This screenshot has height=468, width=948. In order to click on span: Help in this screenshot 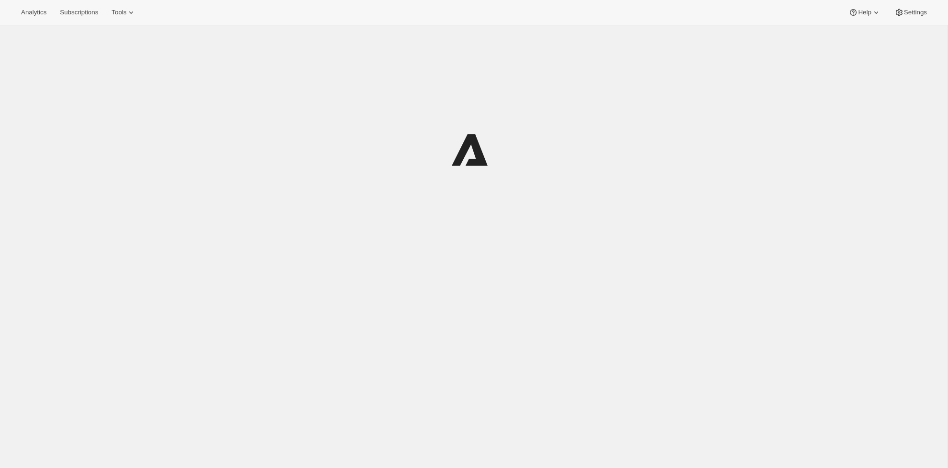, I will do `click(864, 12)`.